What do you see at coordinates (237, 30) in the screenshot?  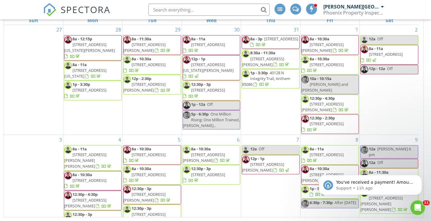 I see `a: Go to July 30, 2025` at bounding box center [237, 30].